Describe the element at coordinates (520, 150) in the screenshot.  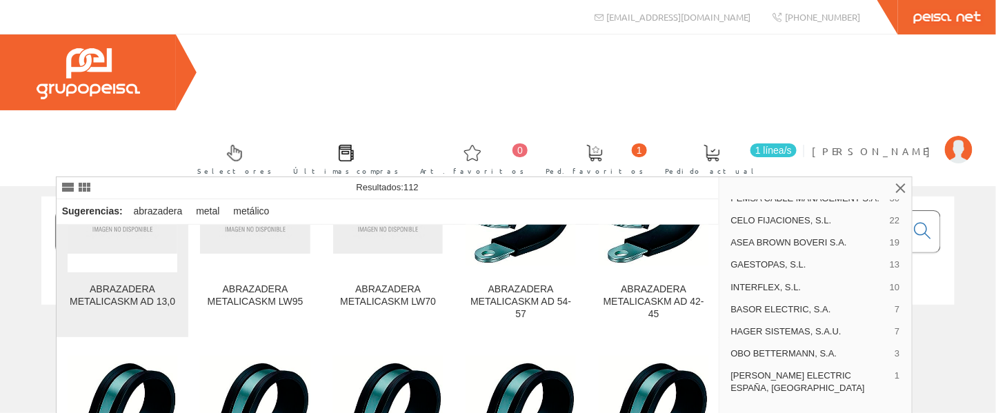
I see `span: 0` at that location.